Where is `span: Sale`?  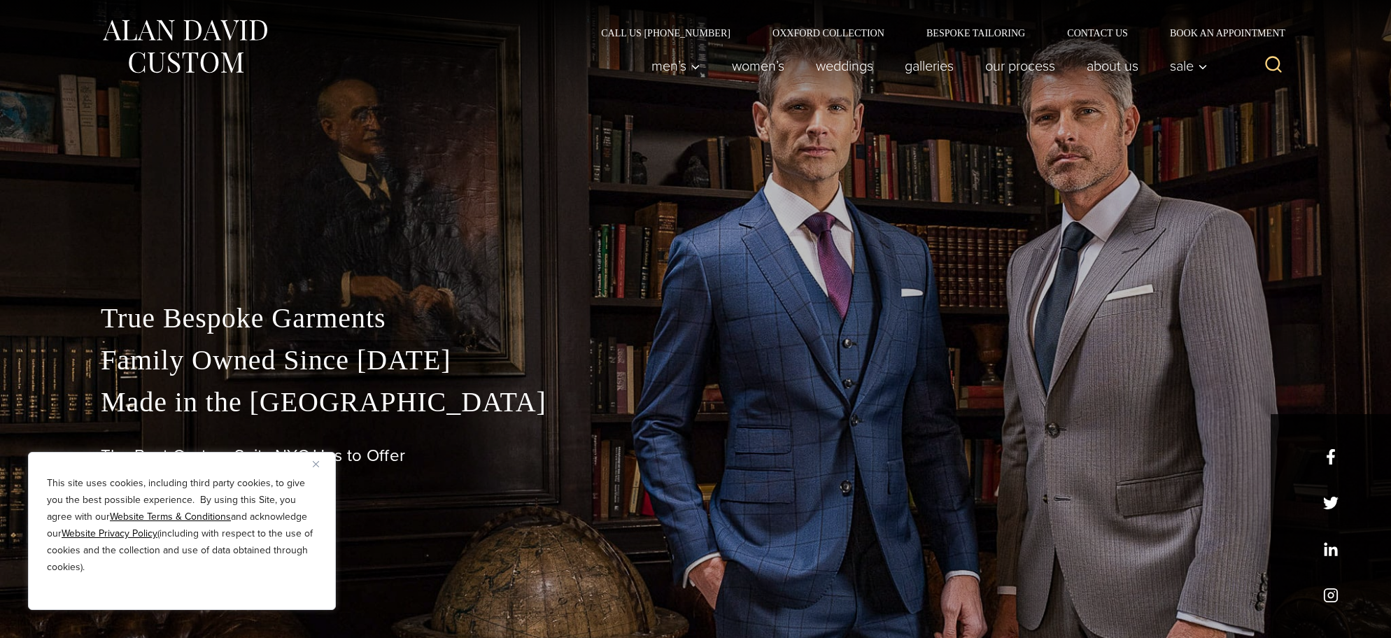
span: Sale is located at coordinates (1189, 66).